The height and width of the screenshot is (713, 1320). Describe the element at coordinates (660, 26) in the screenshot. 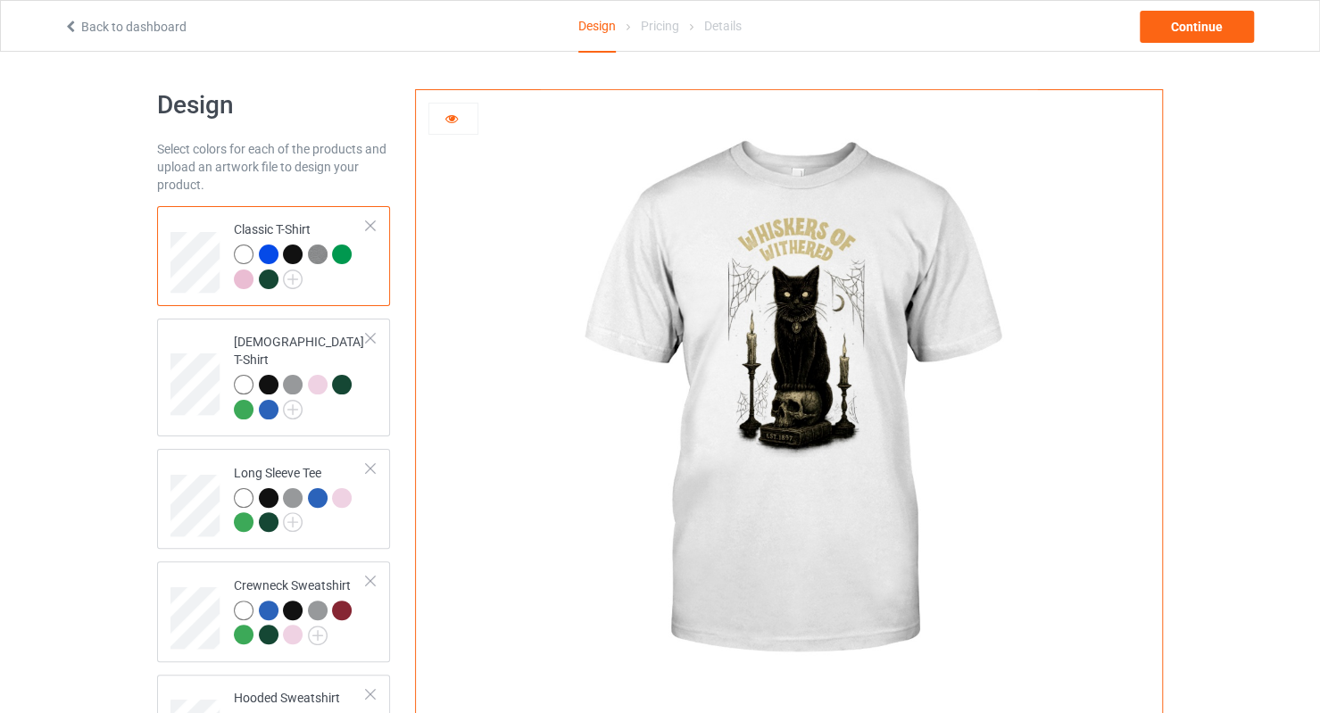

I see `div: Pricing` at that location.